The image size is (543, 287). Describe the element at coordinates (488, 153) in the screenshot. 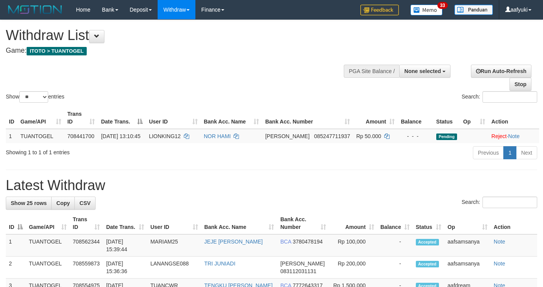

I see `a: Previous` at that location.